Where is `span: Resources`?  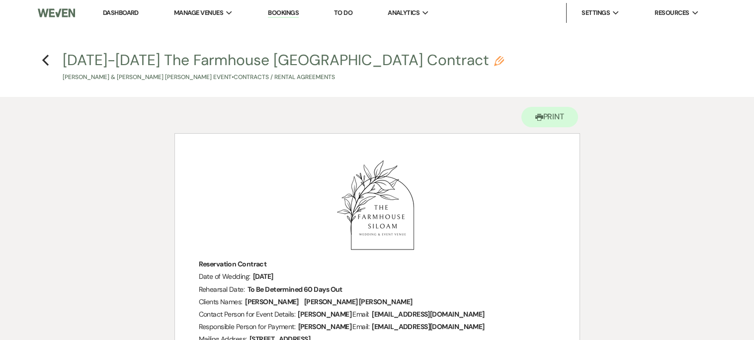 span: Resources is located at coordinates (671, 13).